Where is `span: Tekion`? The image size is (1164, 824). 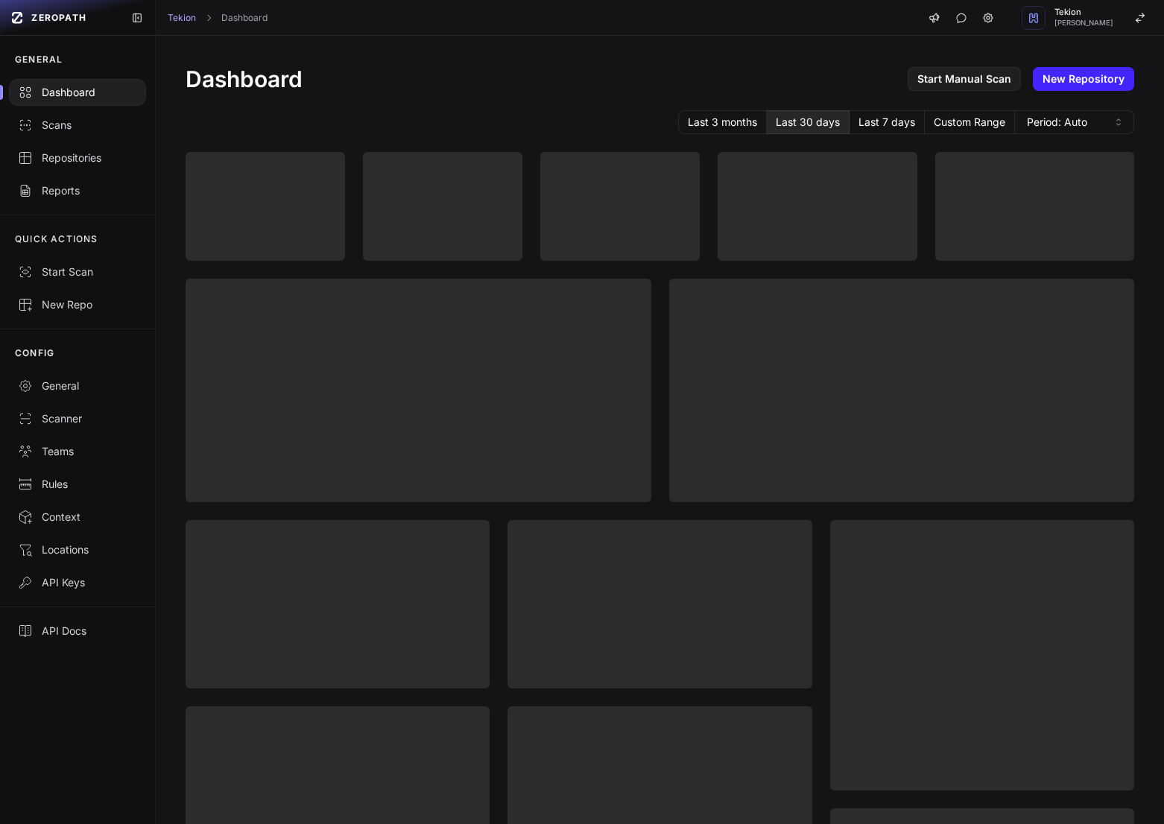
span: Tekion is located at coordinates (1084, 12).